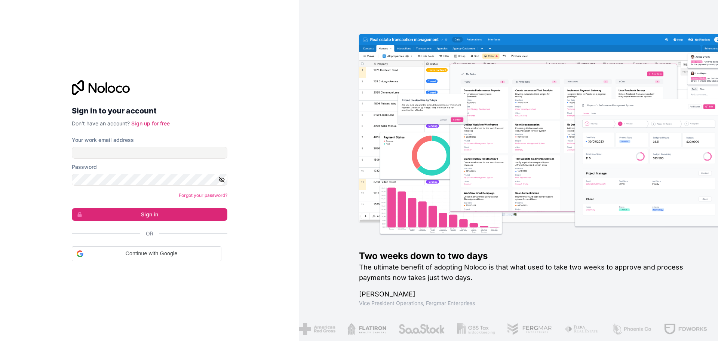 This screenshot has width=718, height=341. Describe the element at coordinates (310, 329) in the screenshot. I see `img: /assets/american-red-cross-BAupjrZR.png` at that location.